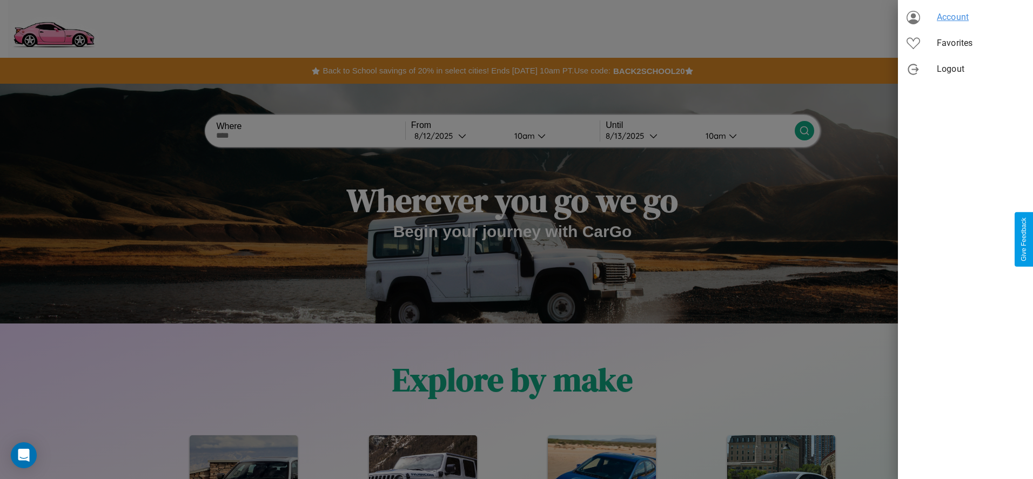 The height and width of the screenshot is (479, 1033). I want to click on div: Account, so click(966, 17).